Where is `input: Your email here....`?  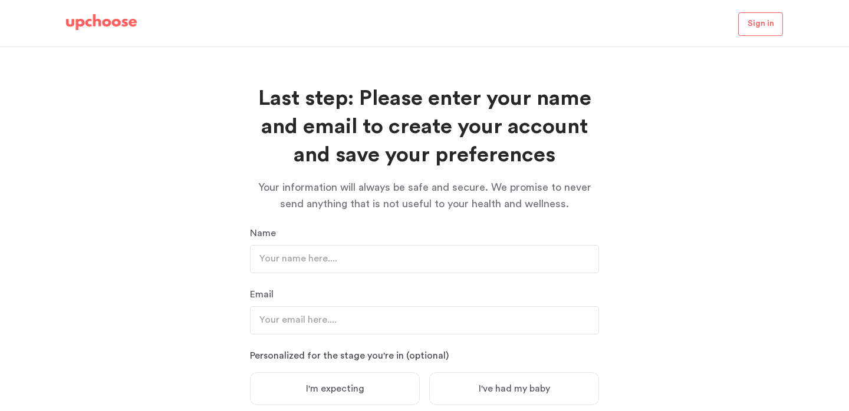 input: Your email here.... is located at coordinates (424, 321).